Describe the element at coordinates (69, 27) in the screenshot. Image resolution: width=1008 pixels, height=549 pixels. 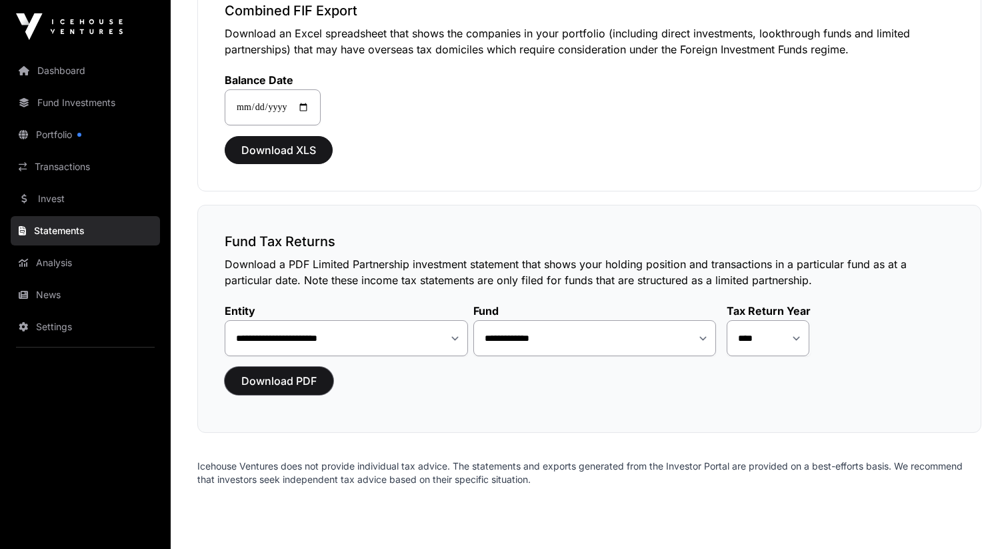
I see `img: Icehouse Ventures Logo` at that location.